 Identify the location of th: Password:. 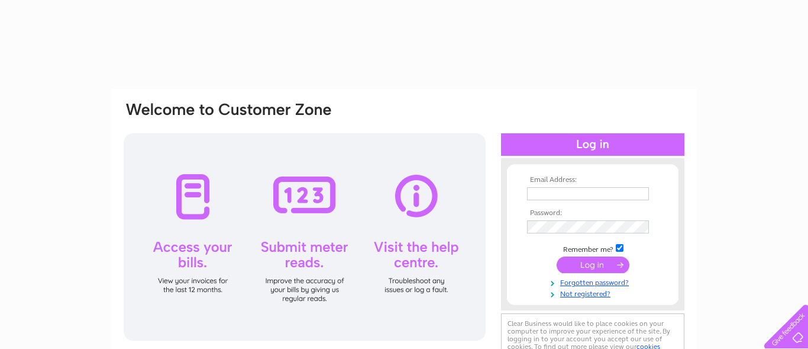
(593, 213).